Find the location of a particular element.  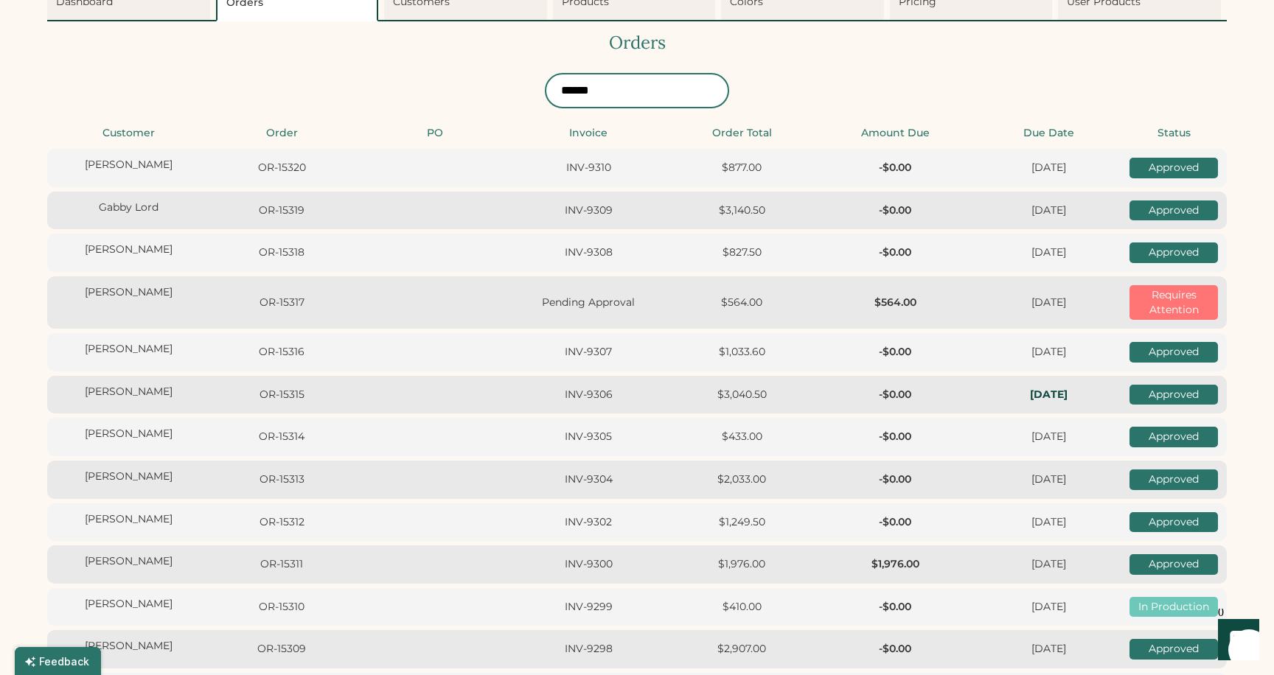

div: OR-15316 is located at coordinates (282, 352).